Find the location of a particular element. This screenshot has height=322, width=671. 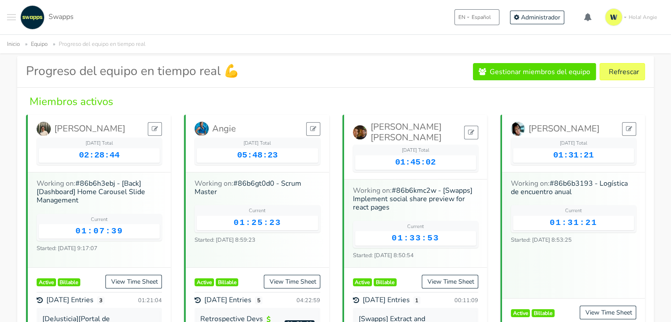

button: Refrescar is located at coordinates (622, 71).